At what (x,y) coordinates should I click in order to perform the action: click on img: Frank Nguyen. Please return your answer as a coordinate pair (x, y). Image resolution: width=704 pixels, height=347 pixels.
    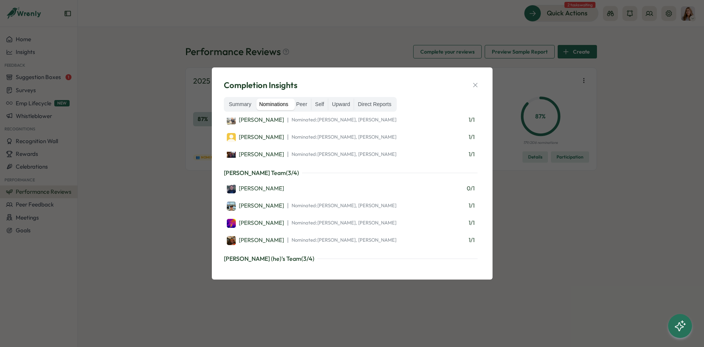
    Looking at the image, I should click on (231, 120).